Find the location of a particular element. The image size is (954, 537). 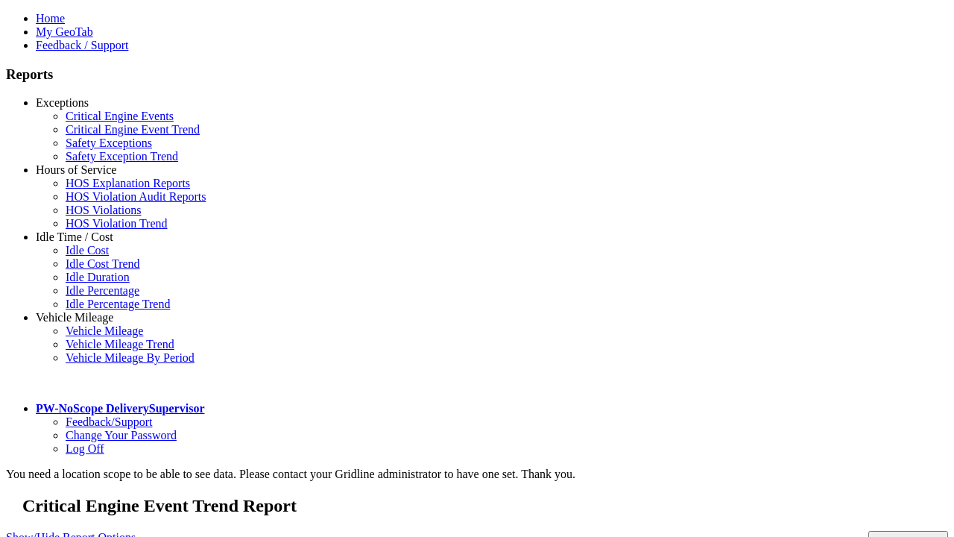

a: Log Off is located at coordinates (85, 448).